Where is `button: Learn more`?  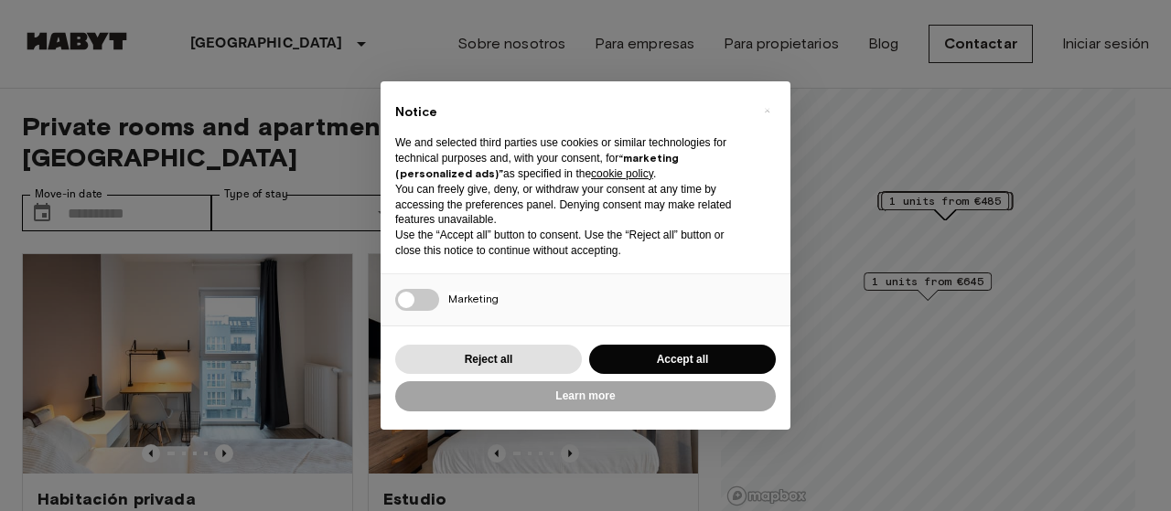 button: Learn more is located at coordinates (585, 396).